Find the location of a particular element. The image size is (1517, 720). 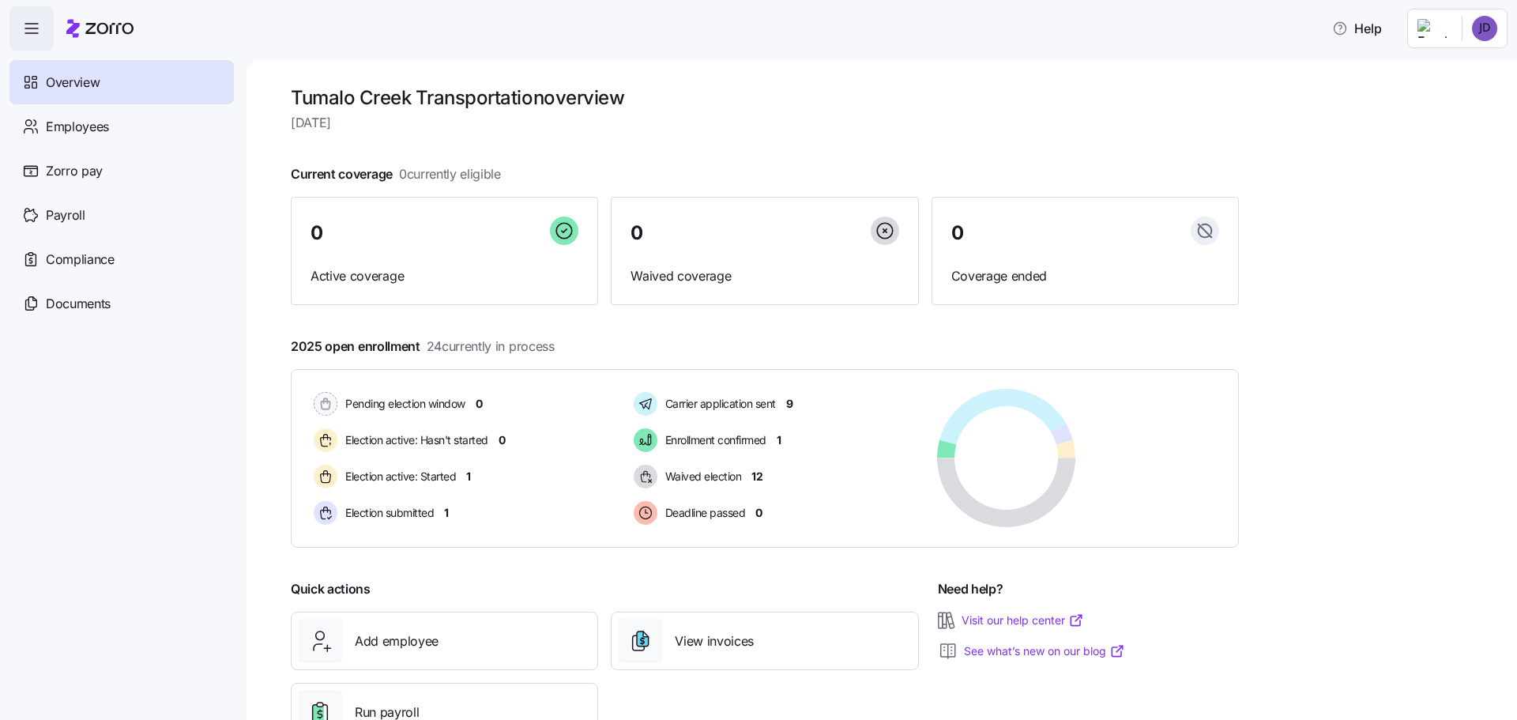

span: 0 currently eligible is located at coordinates (449, 174).